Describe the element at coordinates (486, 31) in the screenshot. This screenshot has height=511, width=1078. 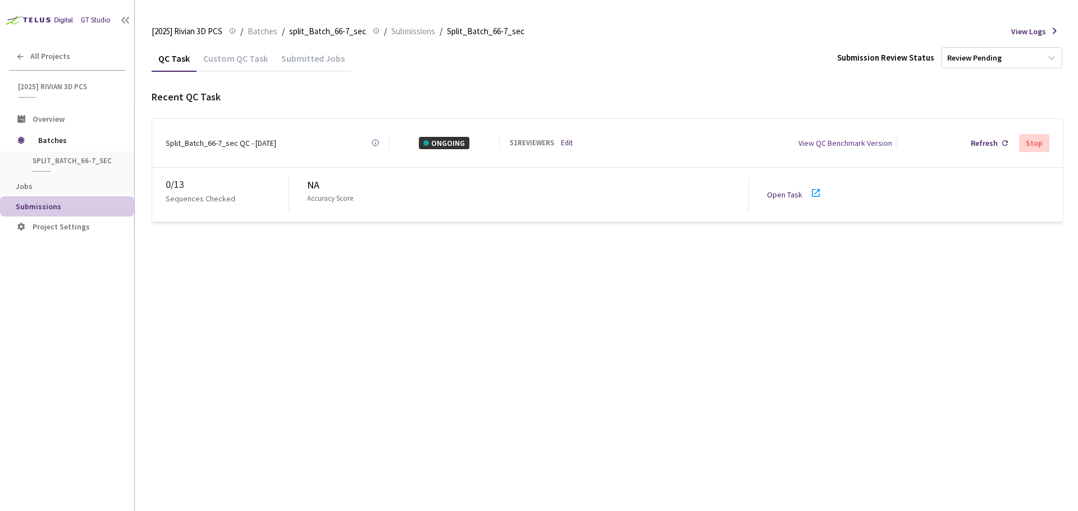
I see `span: Split_Batch_66-7_sec` at that location.